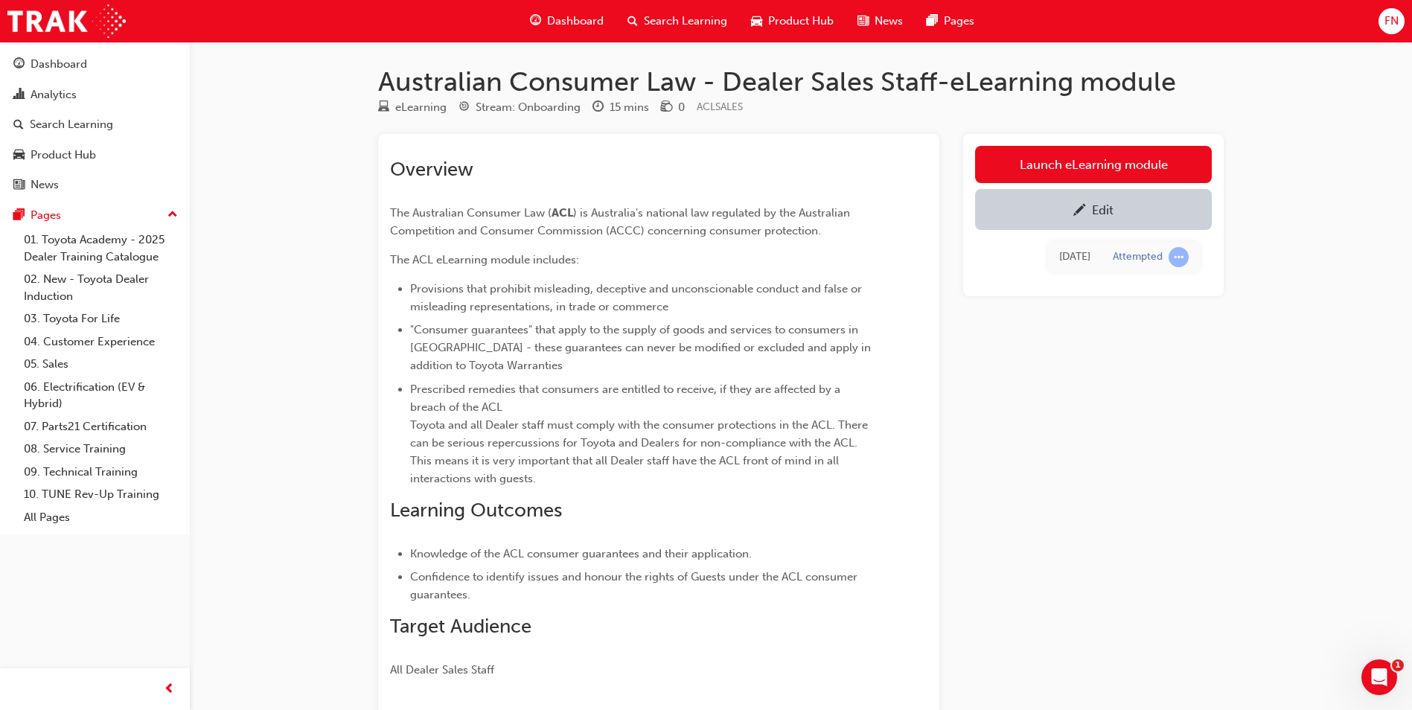 The image size is (1412, 710). Describe the element at coordinates (95, 215) in the screenshot. I see `button: Pages` at that location.